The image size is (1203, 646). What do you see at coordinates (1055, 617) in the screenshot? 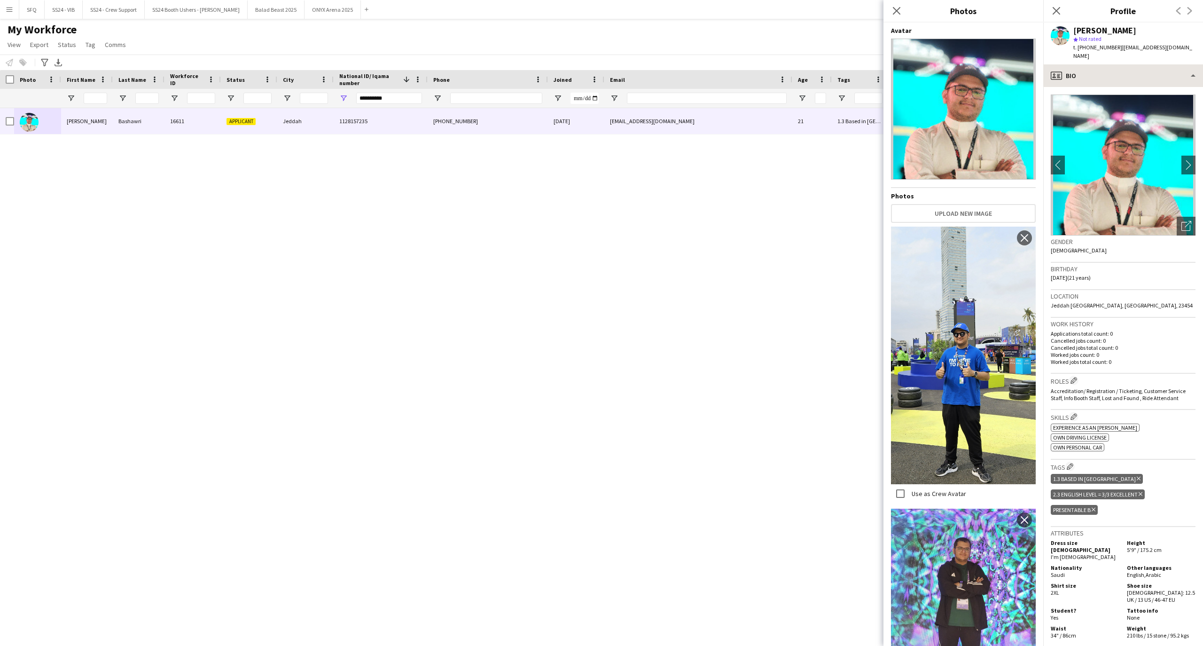
I see `span: Yes` at bounding box center [1055, 617].